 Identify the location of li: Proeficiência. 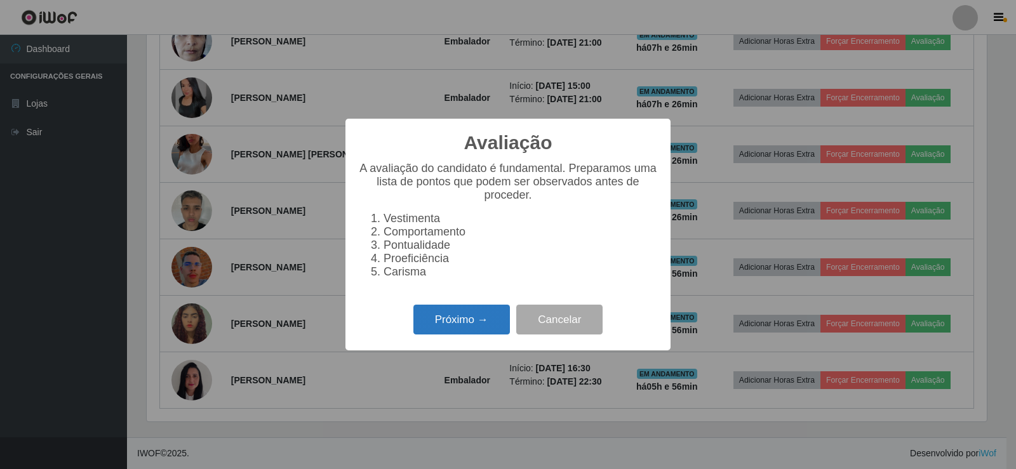
(521, 258).